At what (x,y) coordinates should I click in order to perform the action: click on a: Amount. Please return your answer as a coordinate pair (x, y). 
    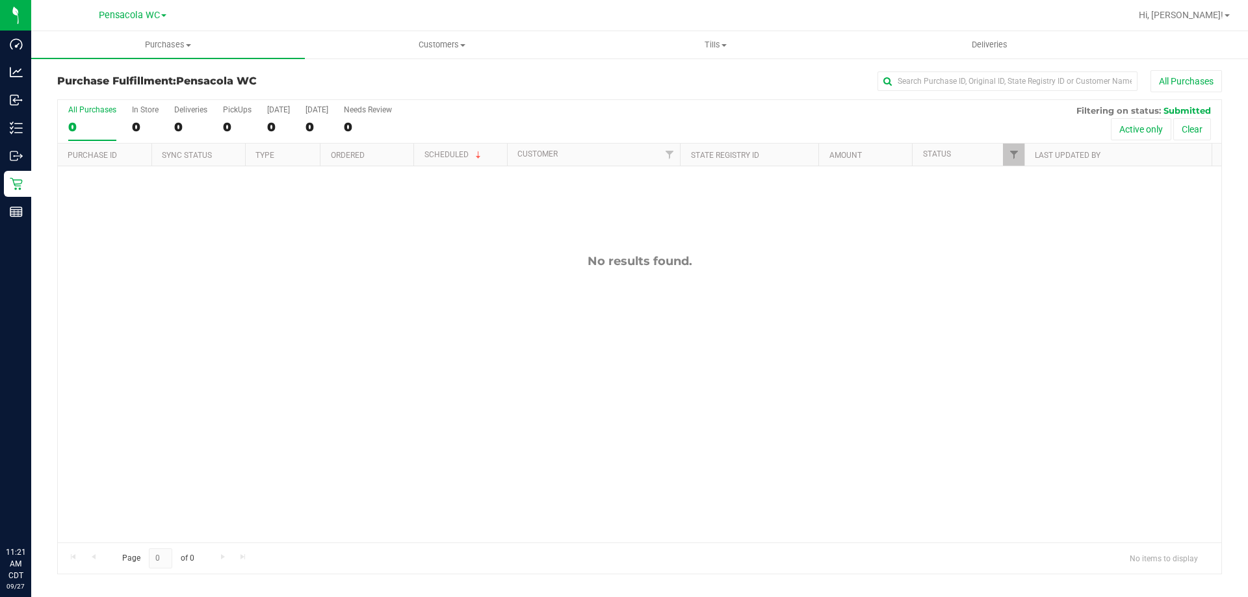
    Looking at the image, I should click on (846, 155).